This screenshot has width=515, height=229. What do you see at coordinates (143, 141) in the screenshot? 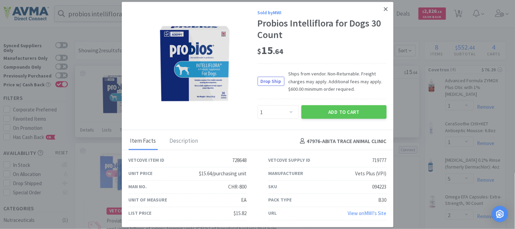
I see `div: Item Facts` at bounding box center [143, 141].